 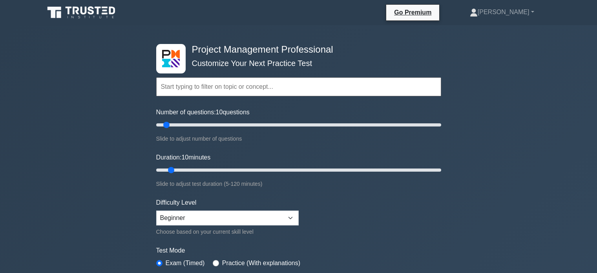 What do you see at coordinates (413, 12) in the screenshot?
I see `a: Go Premium` at bounding box center [413, 12].